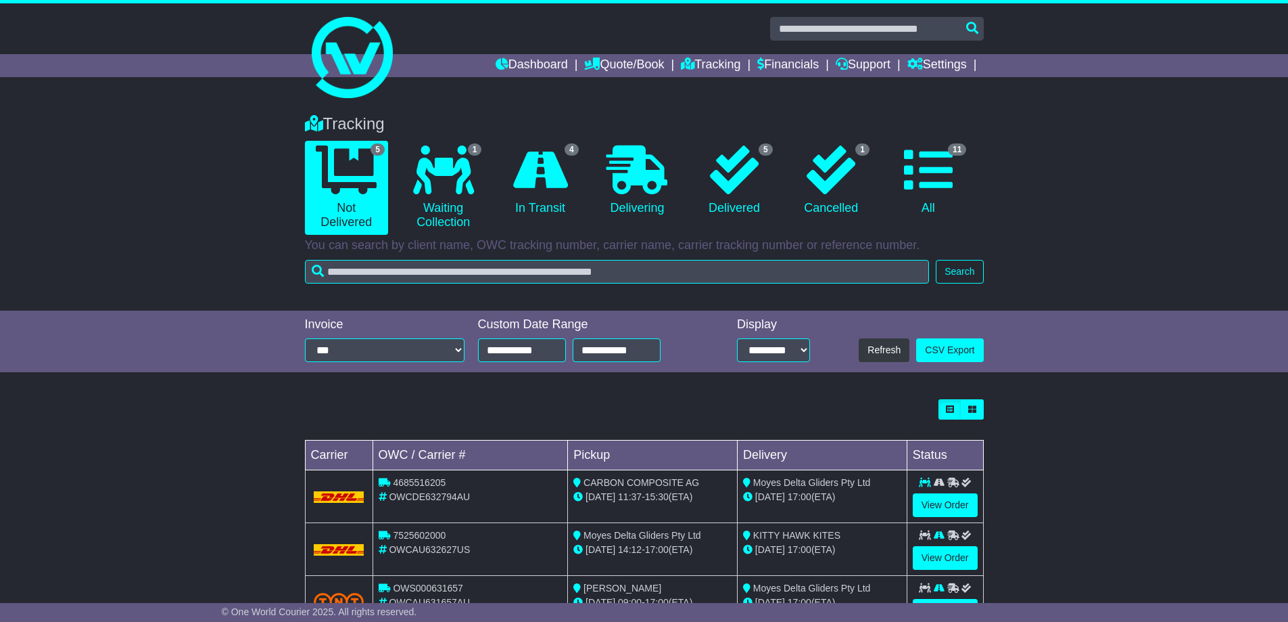 This screenshot has height=622, width=1288. I want to click on a: Support, so click(863, 66).